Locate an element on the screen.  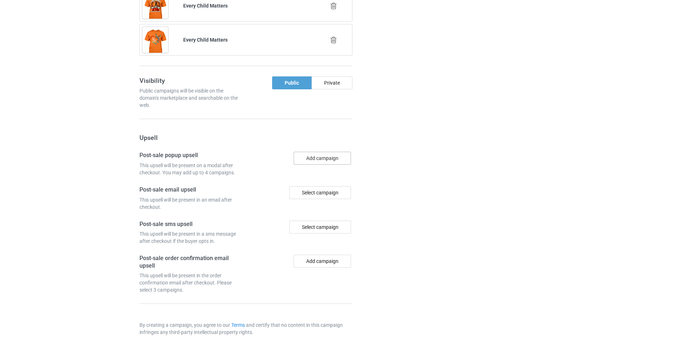
div: Private is located at coordinates (332, 83).